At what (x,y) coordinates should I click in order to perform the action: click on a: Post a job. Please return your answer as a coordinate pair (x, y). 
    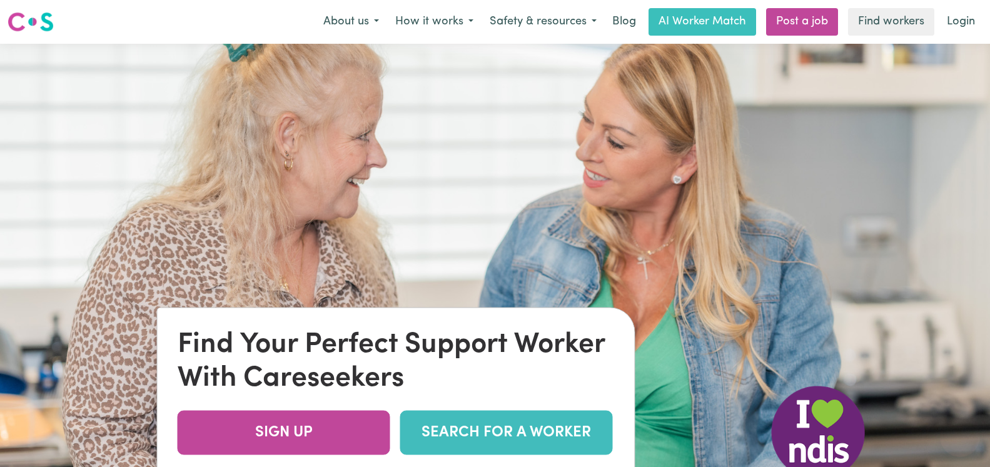
    Looking at the image, I should click on (802, 22).